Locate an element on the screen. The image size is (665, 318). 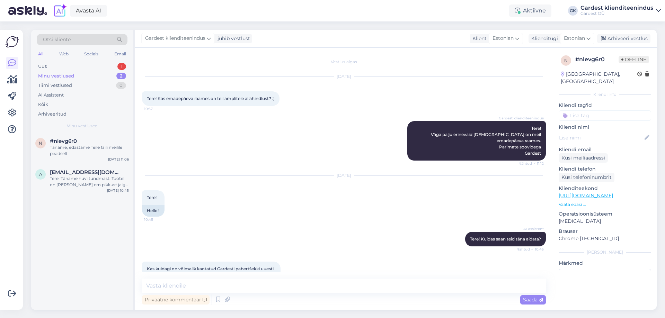
p: Kliendi tag'id is located at coordinates (605, 105).